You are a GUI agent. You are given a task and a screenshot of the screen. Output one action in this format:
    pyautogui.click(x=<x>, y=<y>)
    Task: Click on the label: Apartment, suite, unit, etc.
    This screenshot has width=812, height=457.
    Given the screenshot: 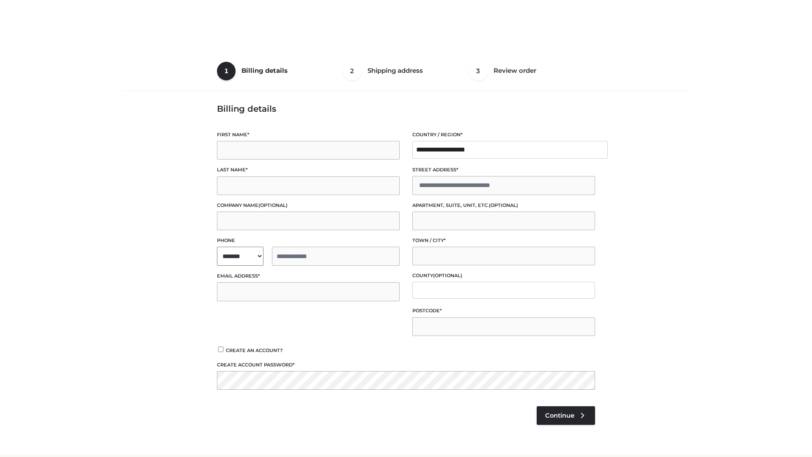 What is the action you would take?
    pyautogui.click(x=504, y=205)
    